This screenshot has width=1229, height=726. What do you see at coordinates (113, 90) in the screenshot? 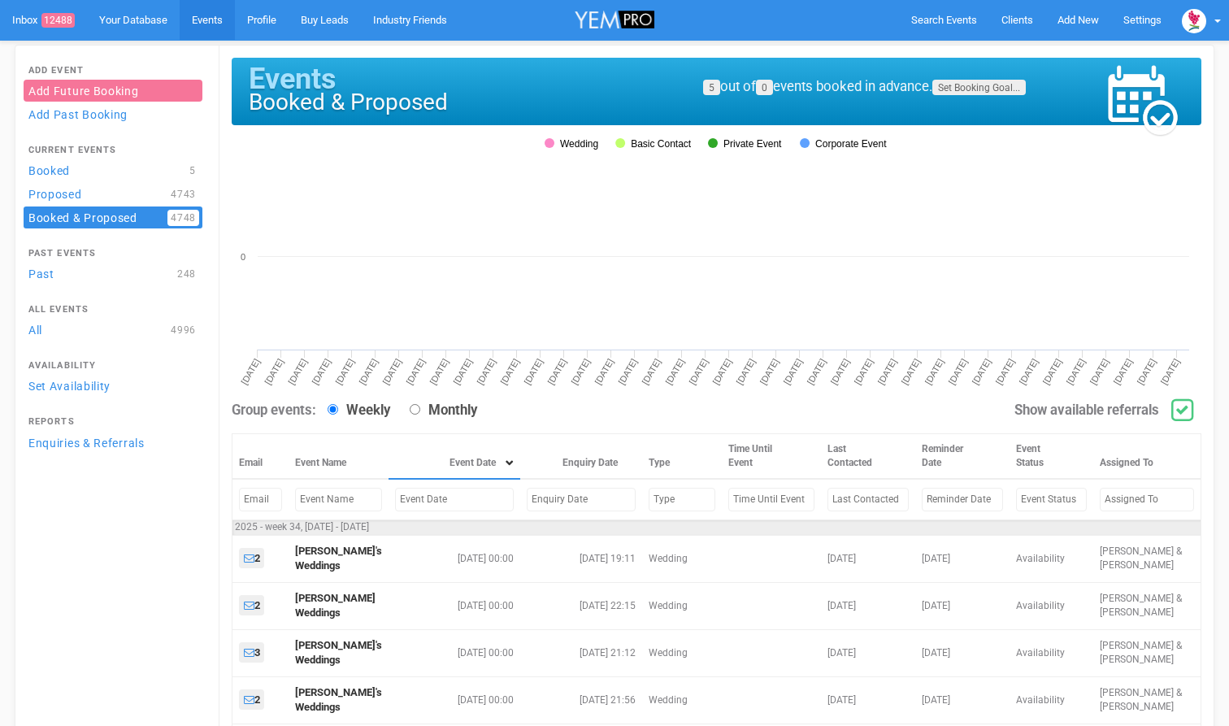
I see `a: Add Future Booking` at bounding box center [113, 90].